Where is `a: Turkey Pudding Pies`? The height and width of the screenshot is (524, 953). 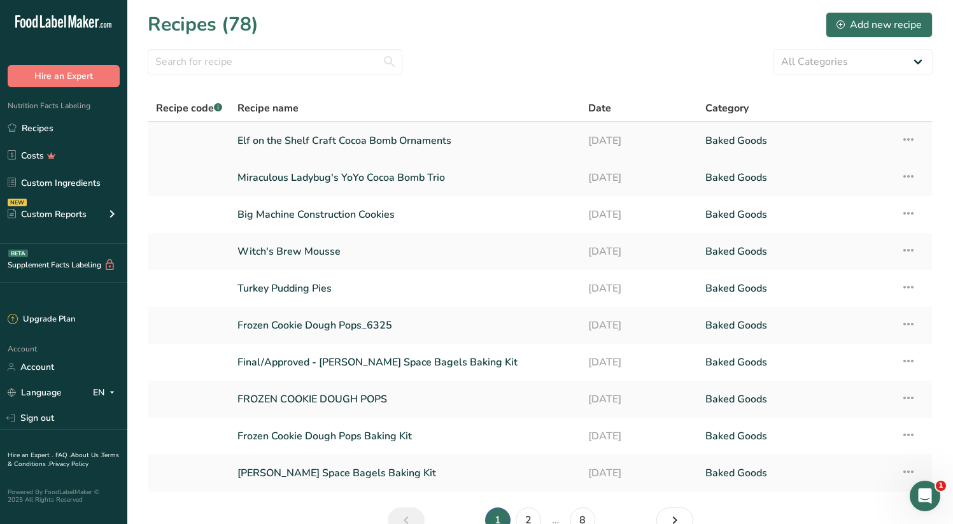 a: Turkey Pudding Pies is located at coordinates (405, 288).